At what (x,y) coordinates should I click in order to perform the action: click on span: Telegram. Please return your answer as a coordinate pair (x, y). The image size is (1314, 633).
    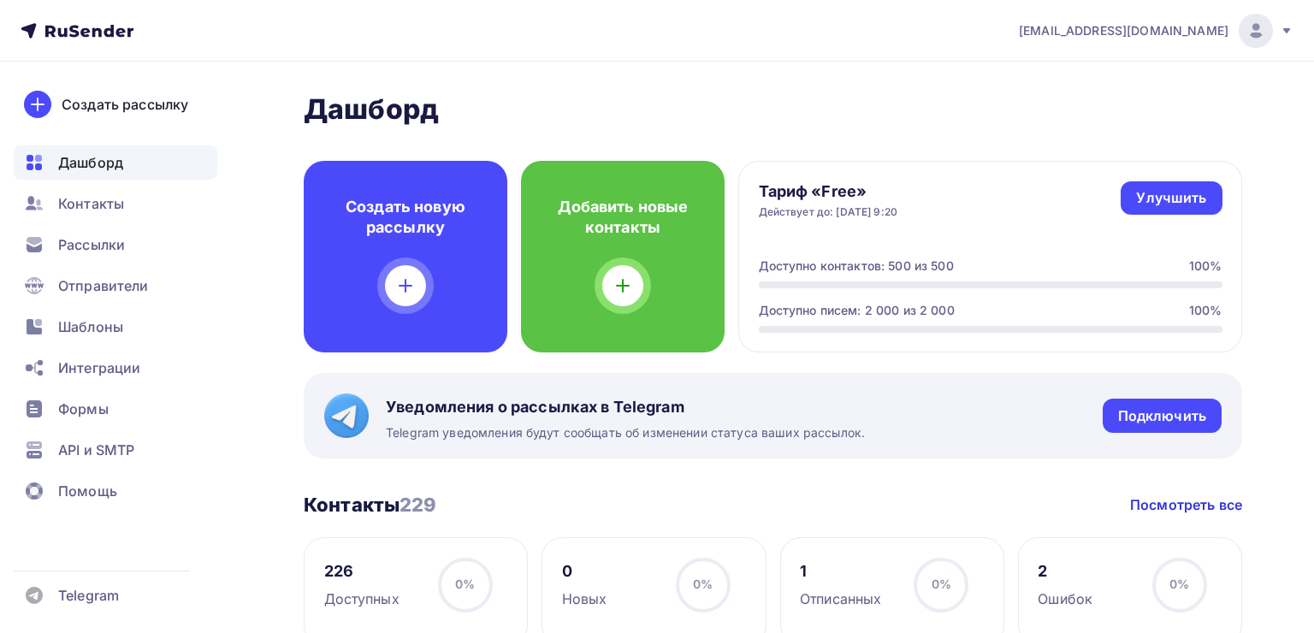
    Looking at the image, I should click on (88, 595).